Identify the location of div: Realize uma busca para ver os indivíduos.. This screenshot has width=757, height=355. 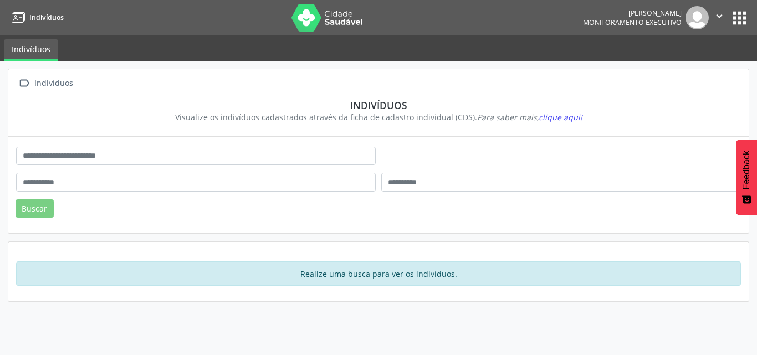
(379, 274).